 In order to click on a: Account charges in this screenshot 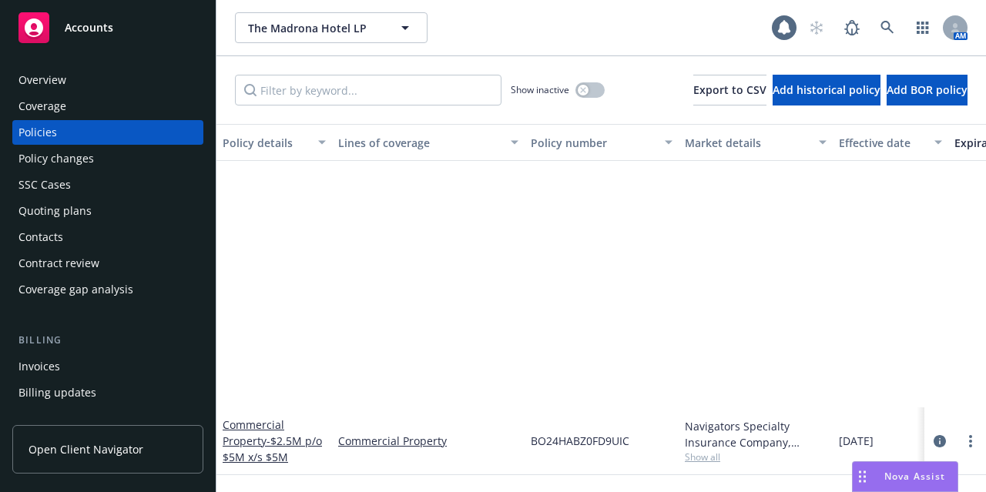, I will do `click(108, 419)`.